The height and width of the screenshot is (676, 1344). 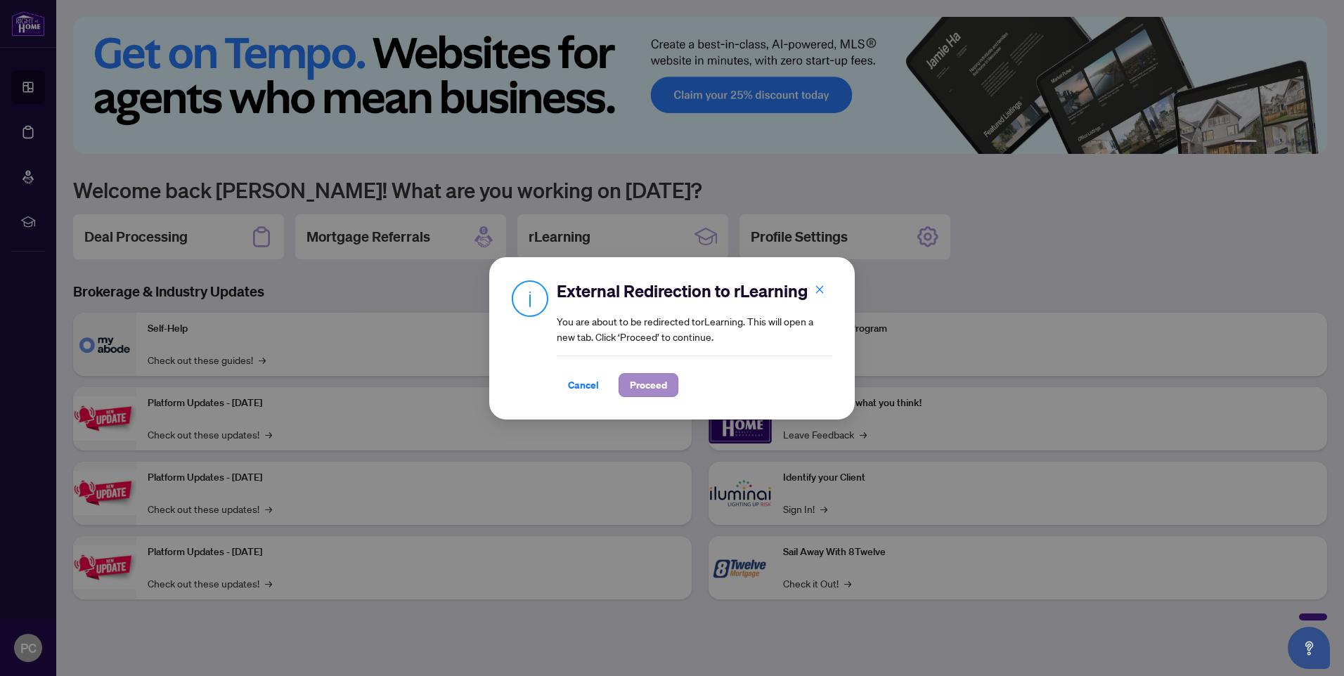 I want to click on span: Cancel, so click(x=584, y=385).